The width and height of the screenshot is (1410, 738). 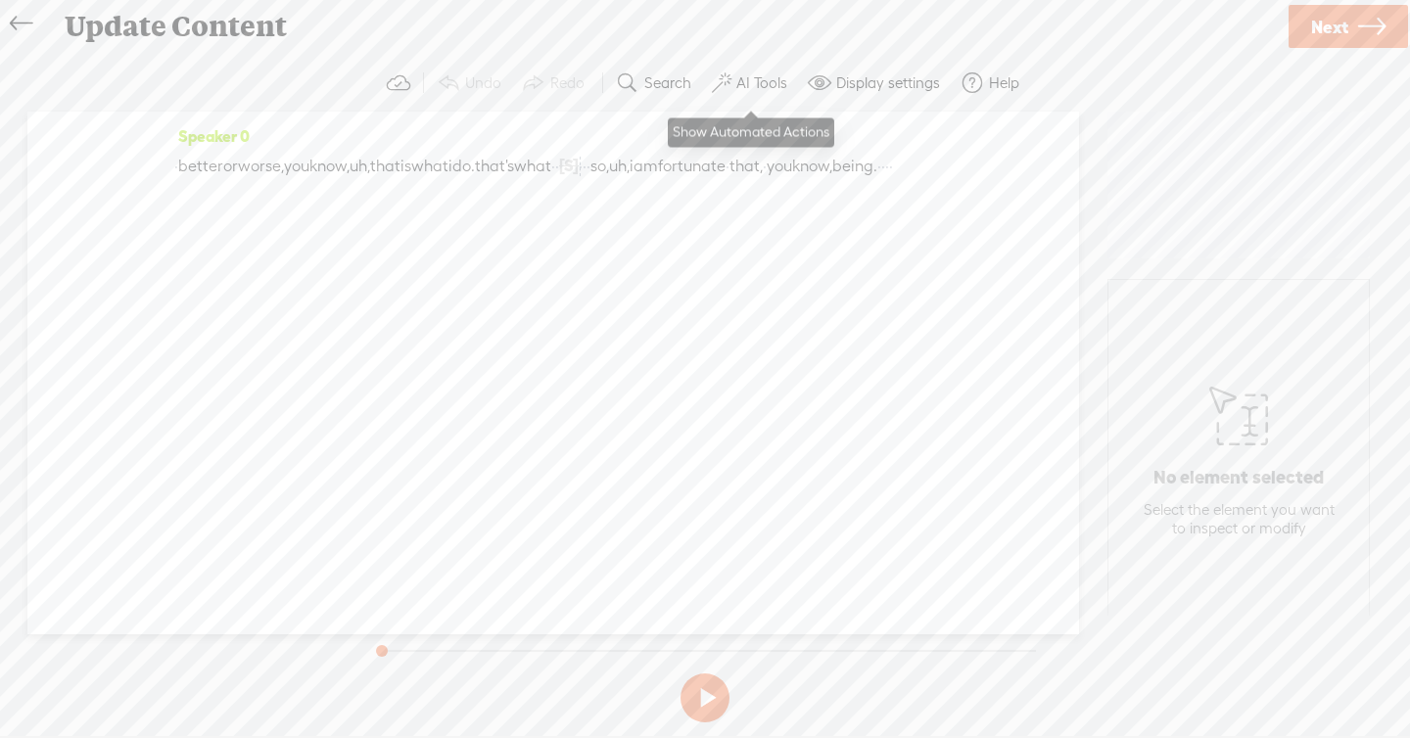 What do you see at coordinates (201, 166) in the screenshot?
I see `span: better` at bounding box center [201, 166].